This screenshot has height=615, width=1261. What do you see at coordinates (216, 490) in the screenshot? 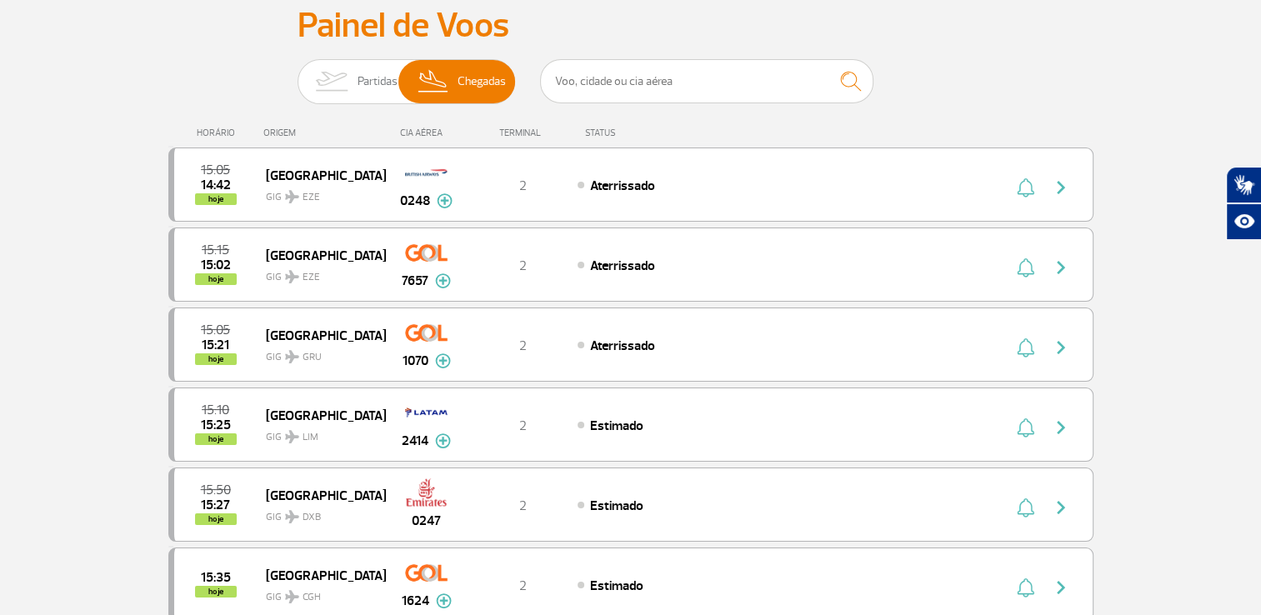
I see `span: 2025-09-28 15:50:00` at bounding box center [216, 490].